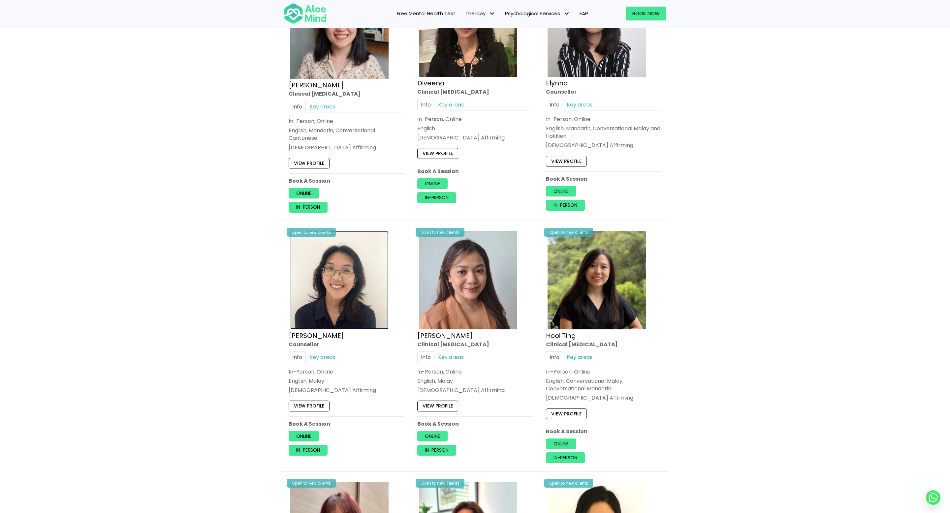  What do you see at coordinates (557, 83) in the screenshot?
I see `a: Elynna` at bounding box center [557, 83].